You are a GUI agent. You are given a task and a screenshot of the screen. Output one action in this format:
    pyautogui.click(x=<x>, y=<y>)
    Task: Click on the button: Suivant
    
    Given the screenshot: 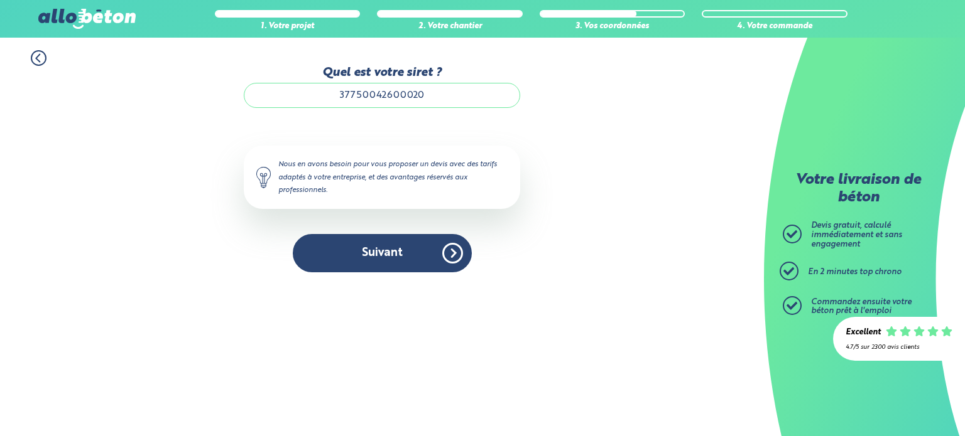 What is the action you would take?
    pyautogui.click(x=382, y=253)
    